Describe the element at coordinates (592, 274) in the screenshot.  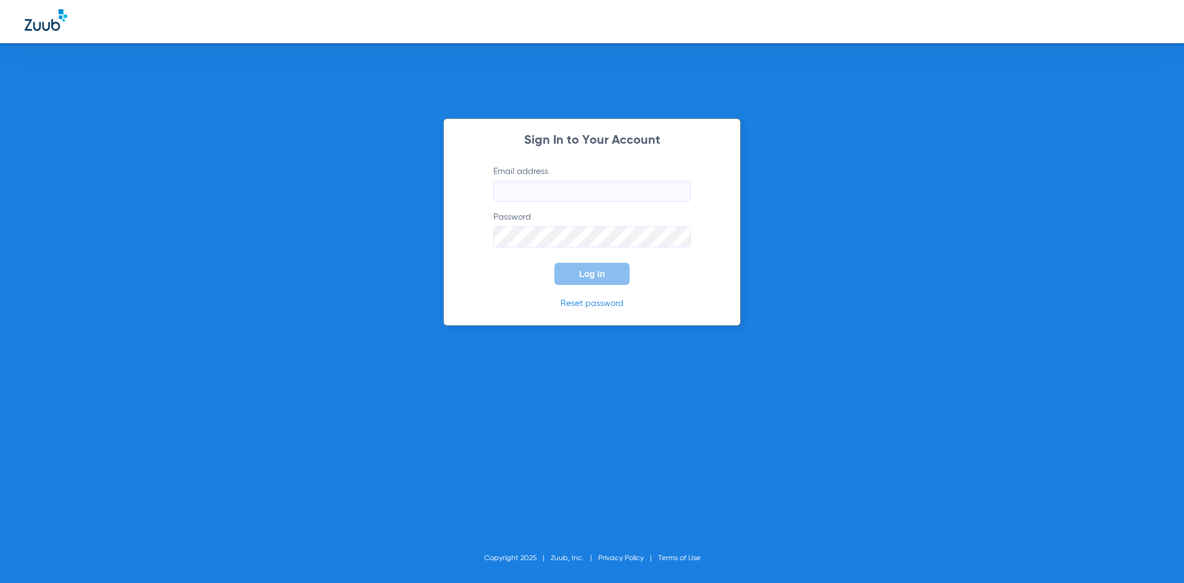
I see `span: Log In` at that location.